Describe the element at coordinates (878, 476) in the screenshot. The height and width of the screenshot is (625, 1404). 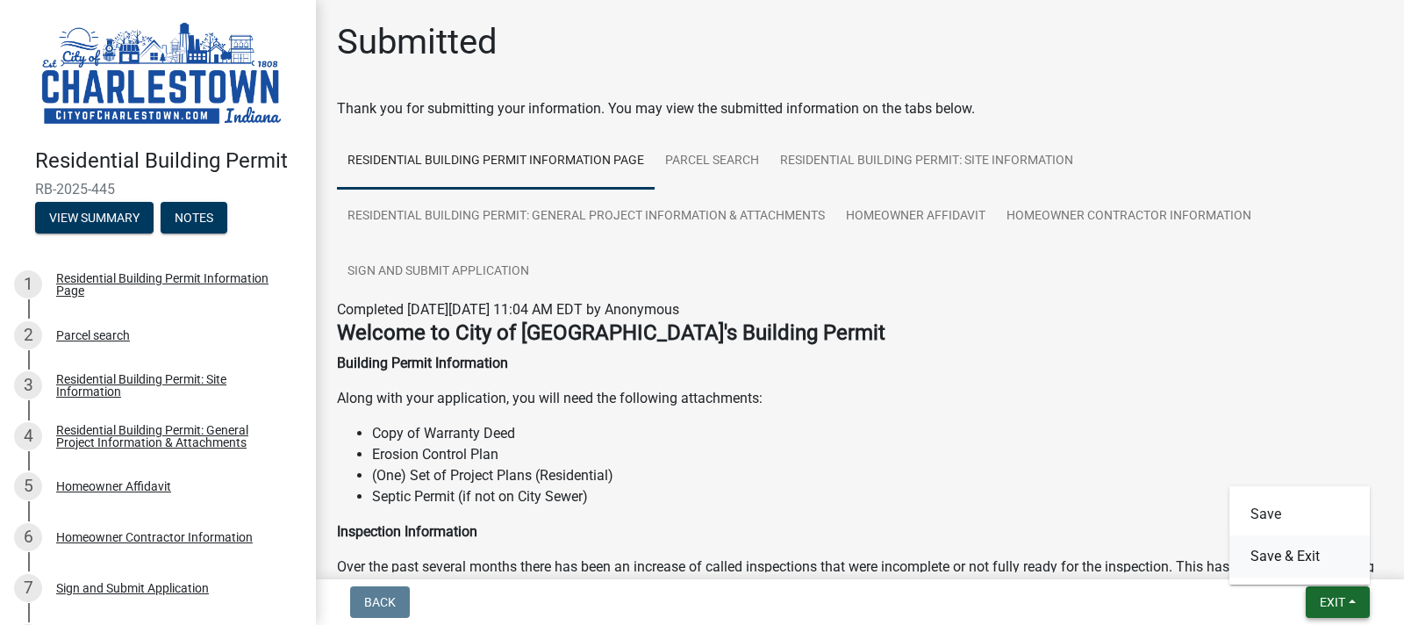
I see `li: (One) Set of Project Plans (Residential)` at that location.